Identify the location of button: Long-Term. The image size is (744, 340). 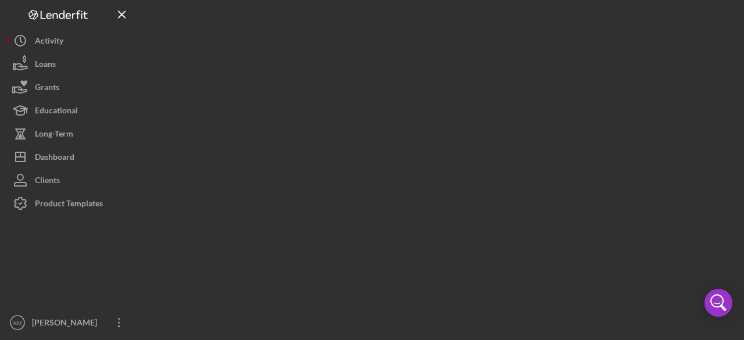
(70, 134).